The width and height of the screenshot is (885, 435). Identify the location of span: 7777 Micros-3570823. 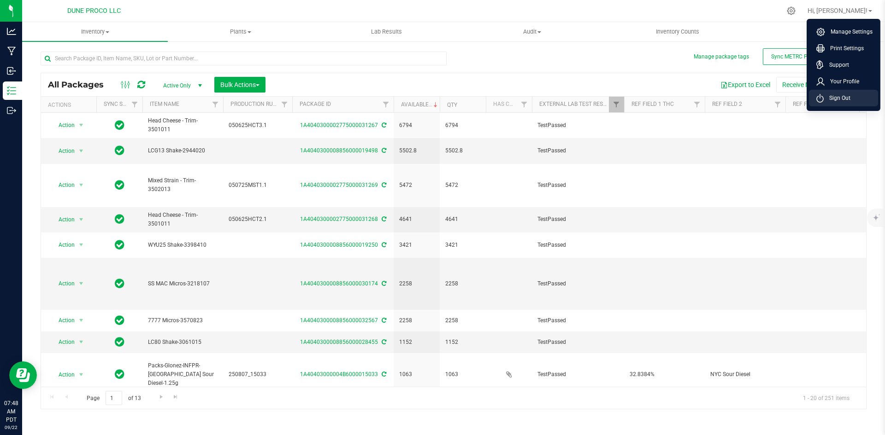
(182, 321).